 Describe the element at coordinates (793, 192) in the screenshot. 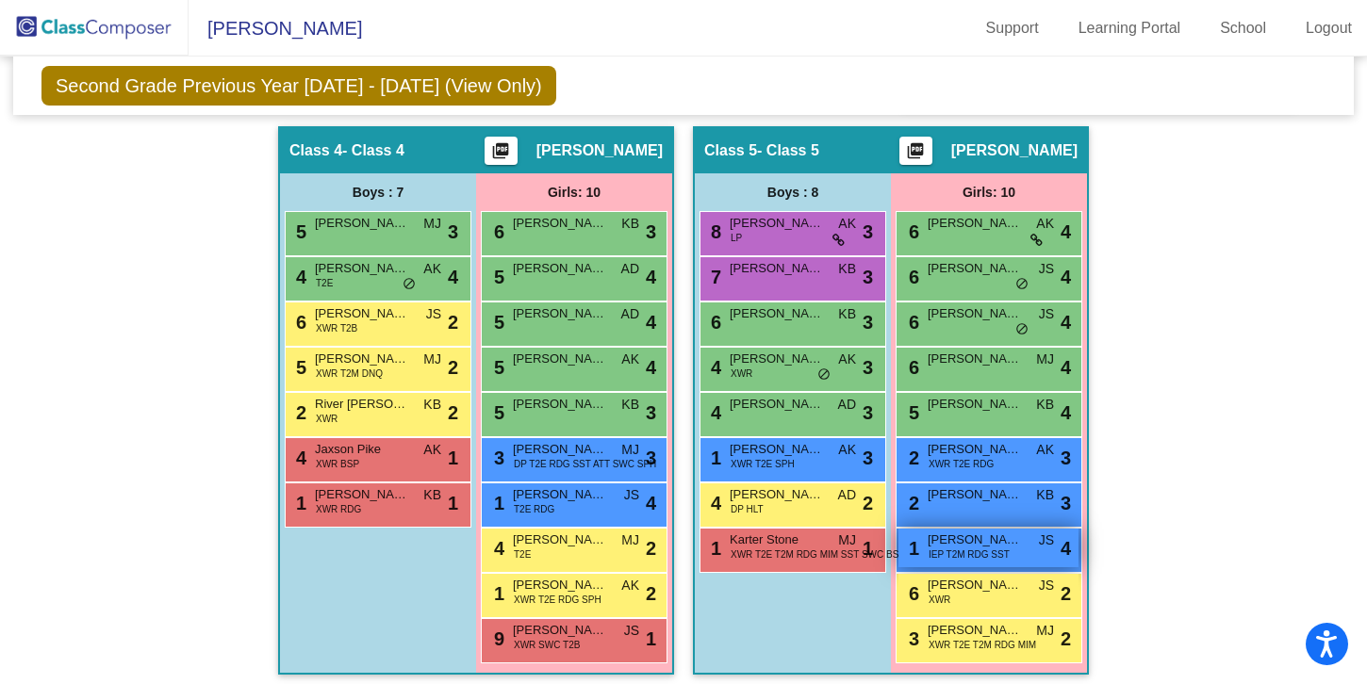

I see `div: Boys : 8` at that location.